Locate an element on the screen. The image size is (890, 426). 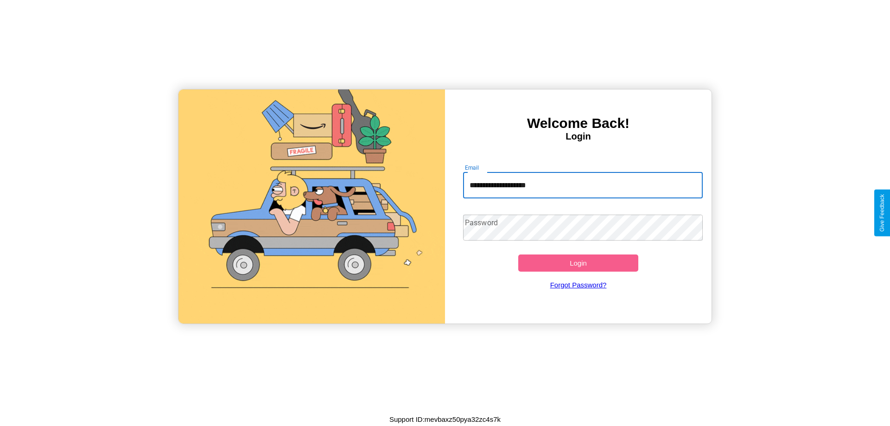
h3: Welcome Back! is located at coordinates (578, 123).